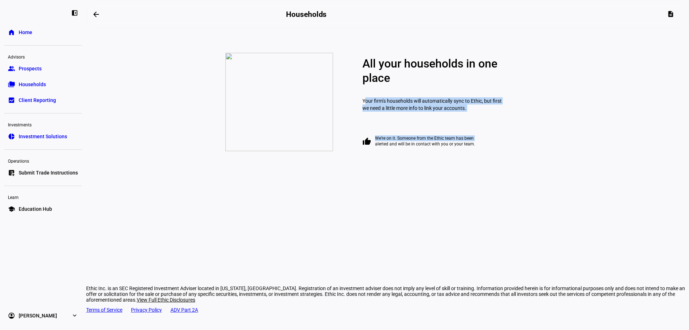 The height and width of the screenshot is (330, 689). Describe the element at coordinates (48, 173) in the screenshot. I see `span: Submit Trade Instructions` at that location.